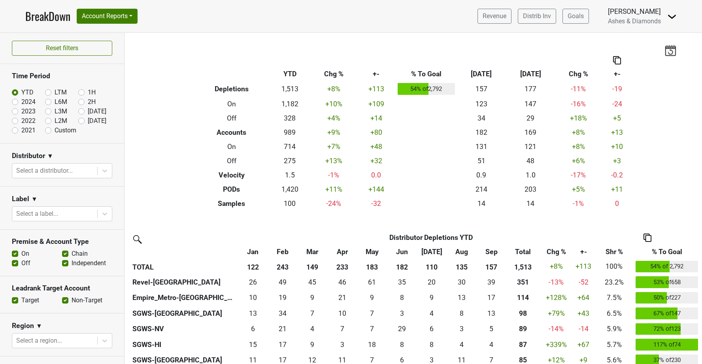  I want to click on td: 4.333, so click(491, 345).